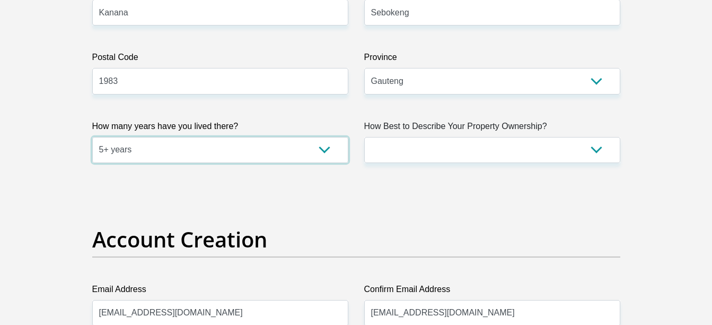 The image size is (712, 325). I want to click on label: Postal Code, so click(220, 59).